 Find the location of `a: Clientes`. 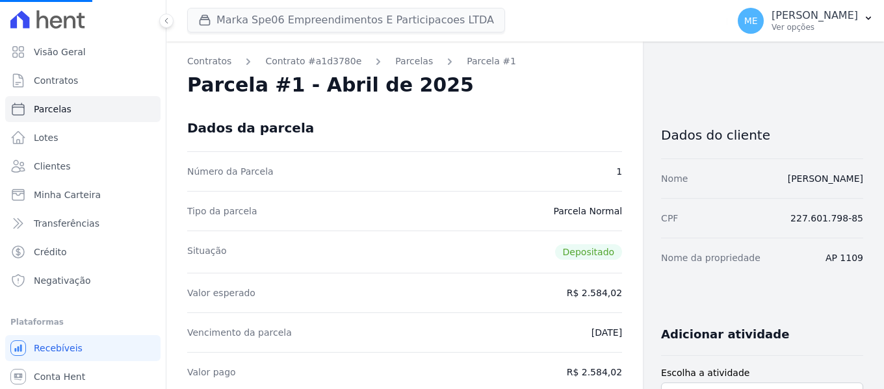

a: Clientes is located at coordinates (83, 166).